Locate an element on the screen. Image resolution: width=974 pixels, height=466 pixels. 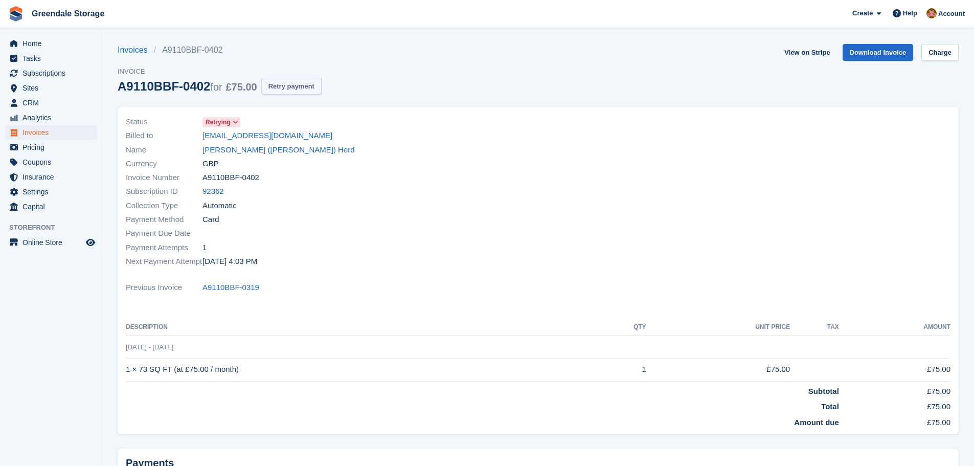
span: Retrying is located at coordinates (218, 122).